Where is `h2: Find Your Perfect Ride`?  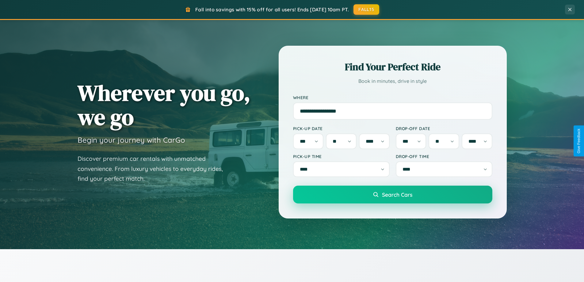 h2: Find Your Perfect Ride is located at coordinates (393, 67).